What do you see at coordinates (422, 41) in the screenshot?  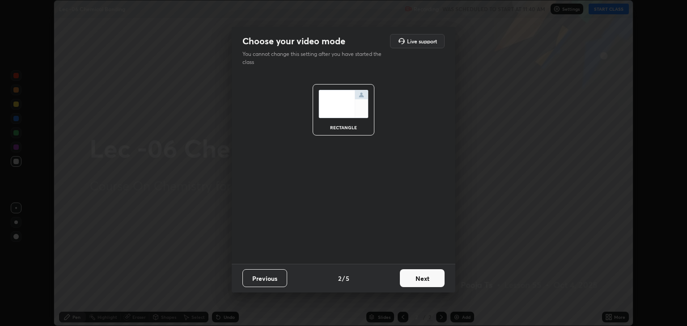 I see `h5: Live support` at bounding box center [422, 41].